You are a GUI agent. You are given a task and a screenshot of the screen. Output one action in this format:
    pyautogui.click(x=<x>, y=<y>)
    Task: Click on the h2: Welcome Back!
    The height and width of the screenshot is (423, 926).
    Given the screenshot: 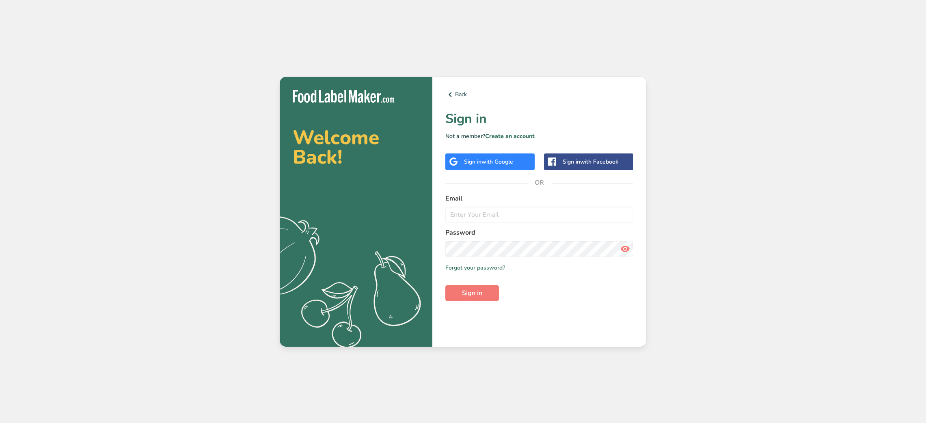 What is the action you would take?
    pyautogui.click(x=356, y=147)
    